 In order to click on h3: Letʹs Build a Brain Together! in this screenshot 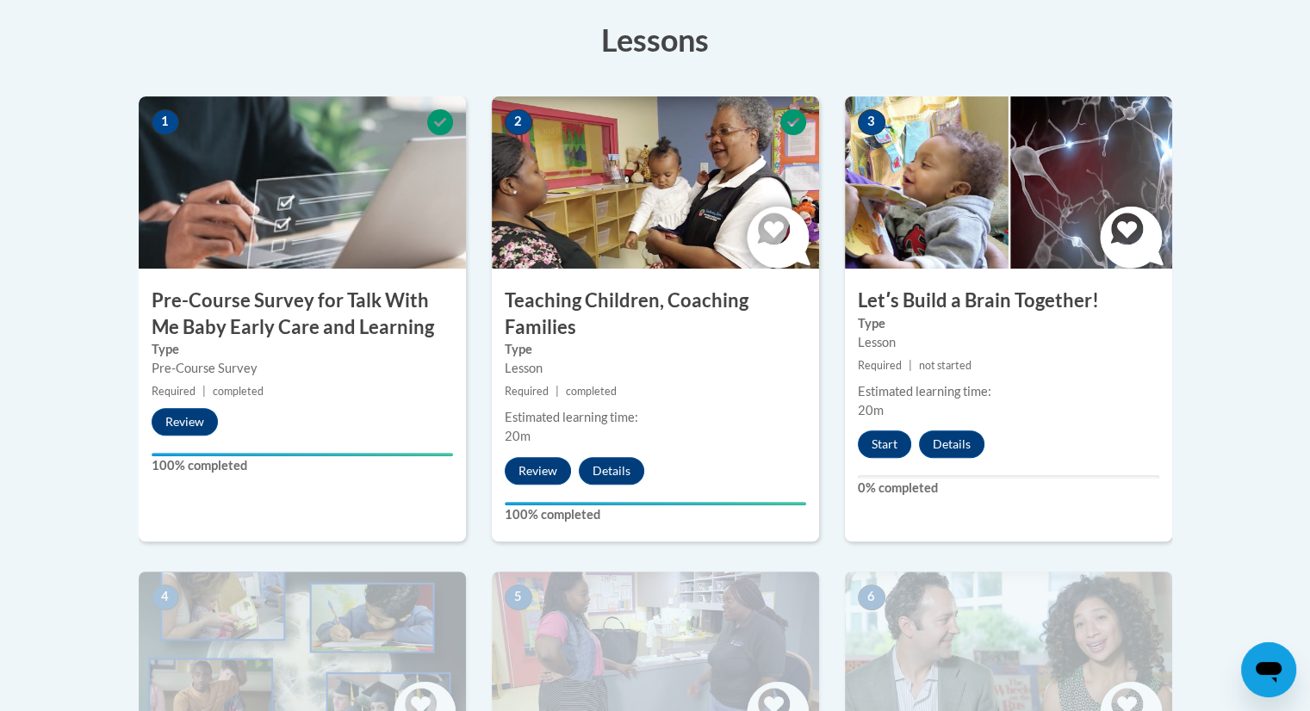, I will do `click(1008, 301)`.